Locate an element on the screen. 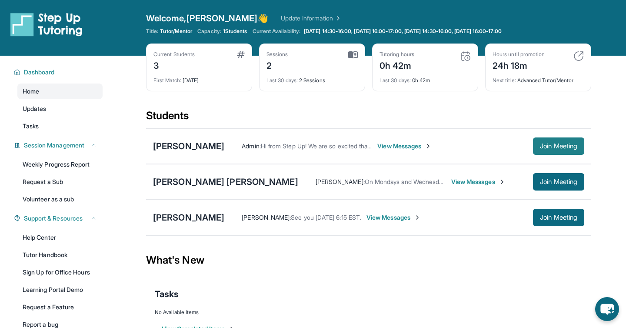 The image size is (626, 328). div: 2 Sessions is located at coordinates (312, 78).